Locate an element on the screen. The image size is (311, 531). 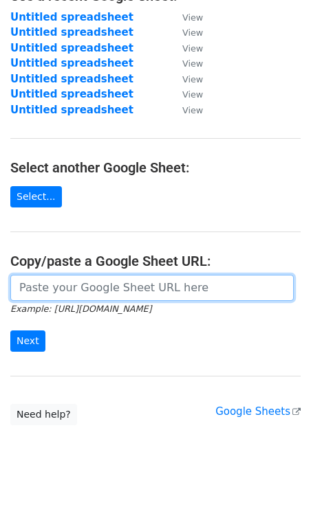
a: Need help? is located at coordinates (43, 415).